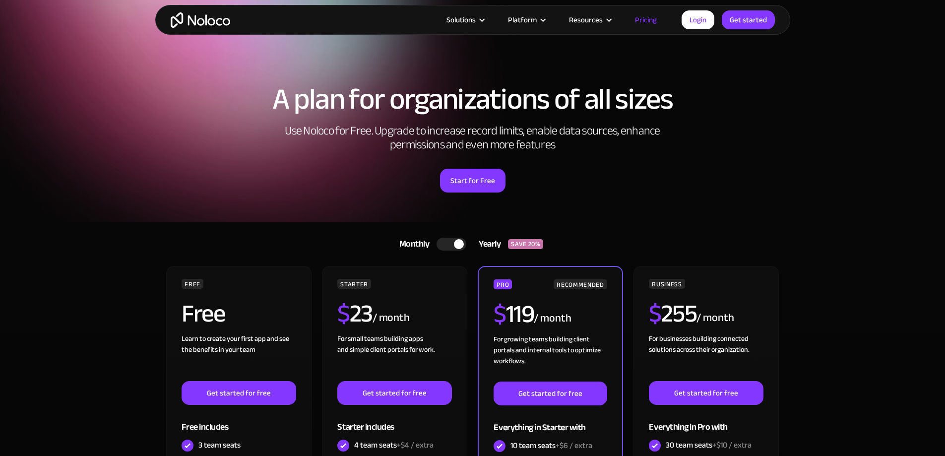  What do you see at coordinates (219, 445) in the screenshot?
I see `div: 3 team seats` at bounding box center [219, 445].